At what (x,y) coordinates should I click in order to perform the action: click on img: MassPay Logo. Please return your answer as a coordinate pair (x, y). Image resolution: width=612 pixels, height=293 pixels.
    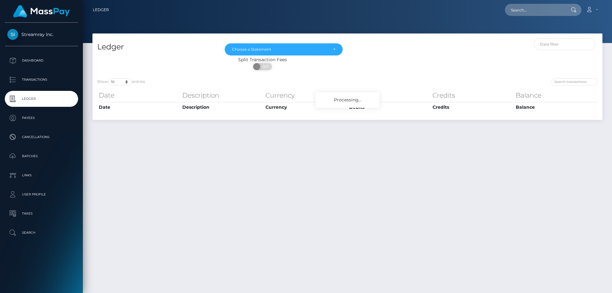
    Looking at the image, I should click on (41, 11).